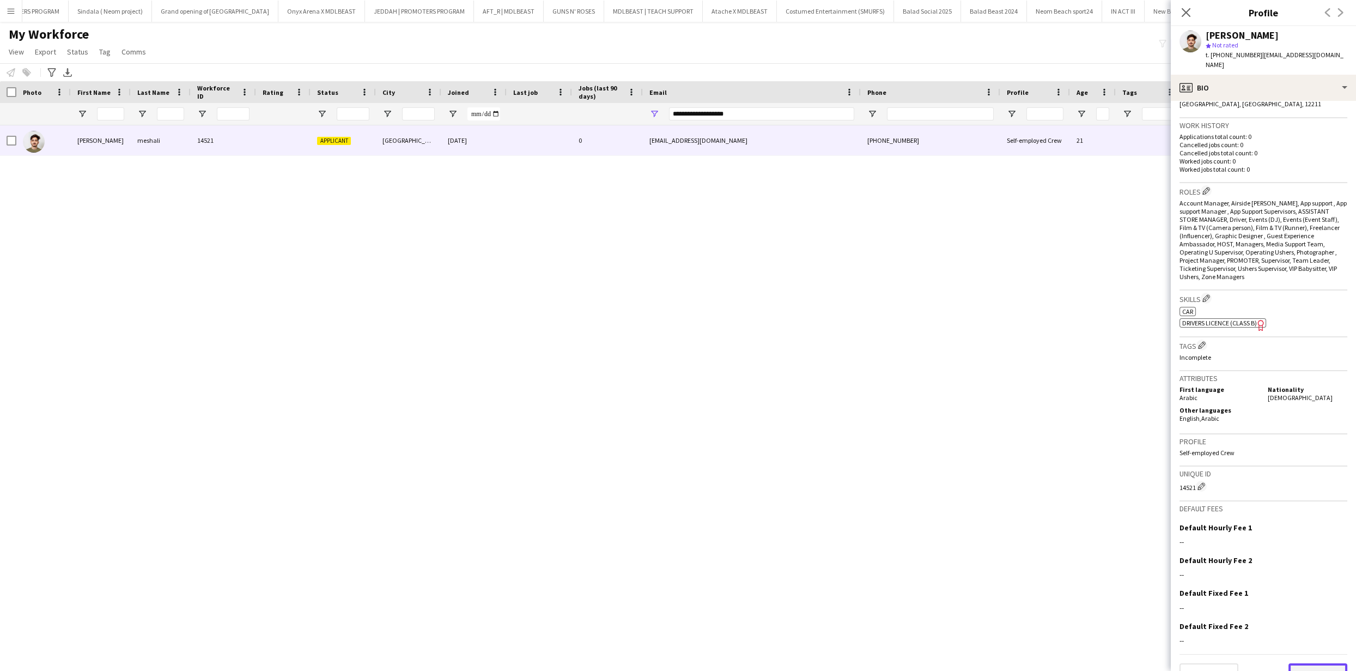  What do you see at coordinates (1307, 389) in the screenshot?
I see `h5: Nationality` at bounding box center [1307, 389].